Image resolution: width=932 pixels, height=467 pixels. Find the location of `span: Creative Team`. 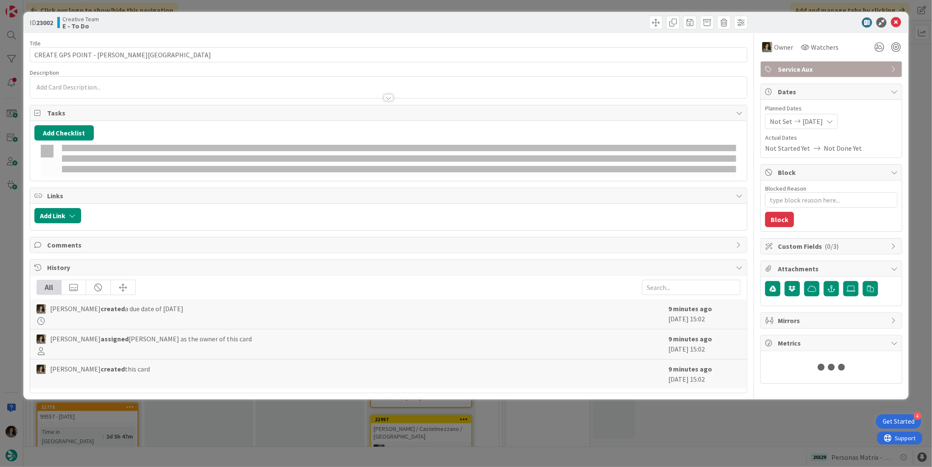

span: Creative Team is located at coordinates (81, 19).